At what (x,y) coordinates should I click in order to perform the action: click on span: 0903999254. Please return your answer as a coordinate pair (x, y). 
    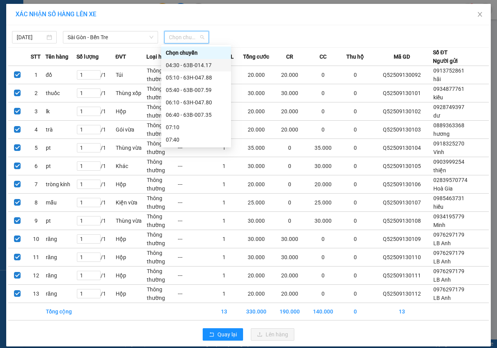
    Looking at the image, I should click on (448, 162).